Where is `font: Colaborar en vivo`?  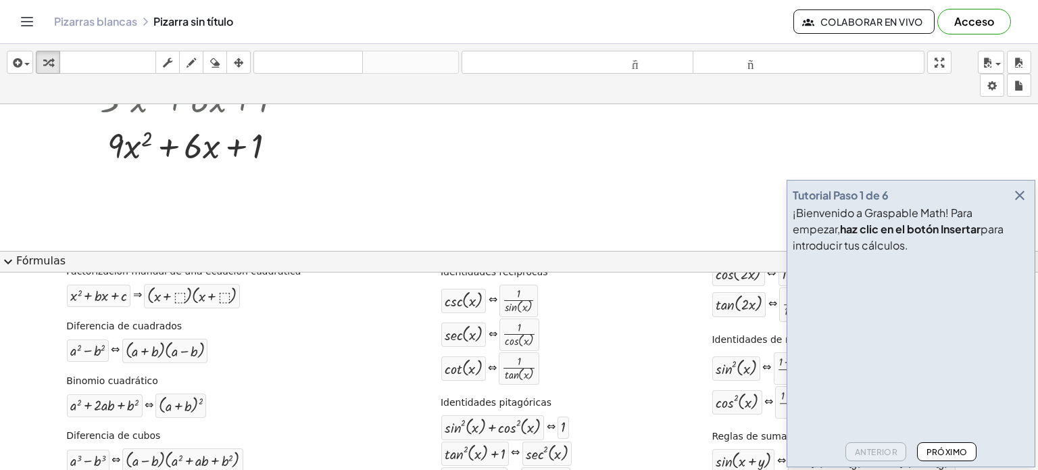 font: Colaborar en vivo is located at coordinates (872, 22).